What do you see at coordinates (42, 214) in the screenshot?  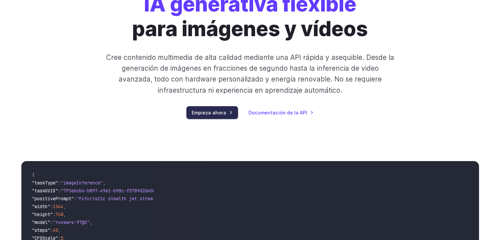 I see `span: "height"` at bounding box center [42, 214].